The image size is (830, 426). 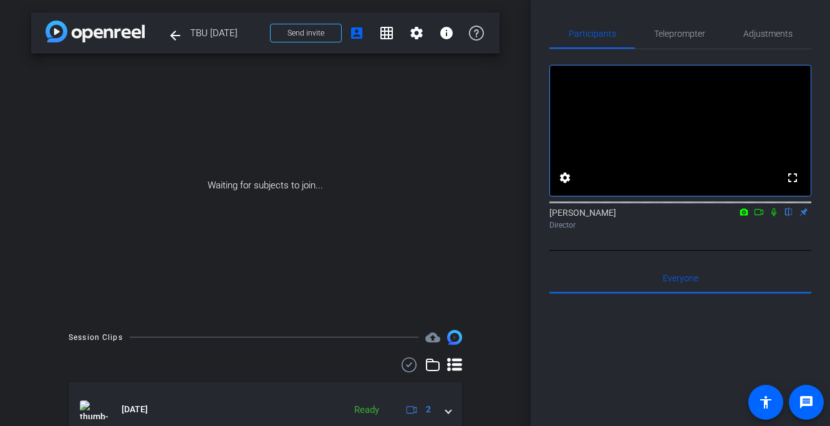 What do you see at coordinates (175, 36) in the screenshot?
I see `mat-icon: arrow_back` at bounding box center [175, 36].